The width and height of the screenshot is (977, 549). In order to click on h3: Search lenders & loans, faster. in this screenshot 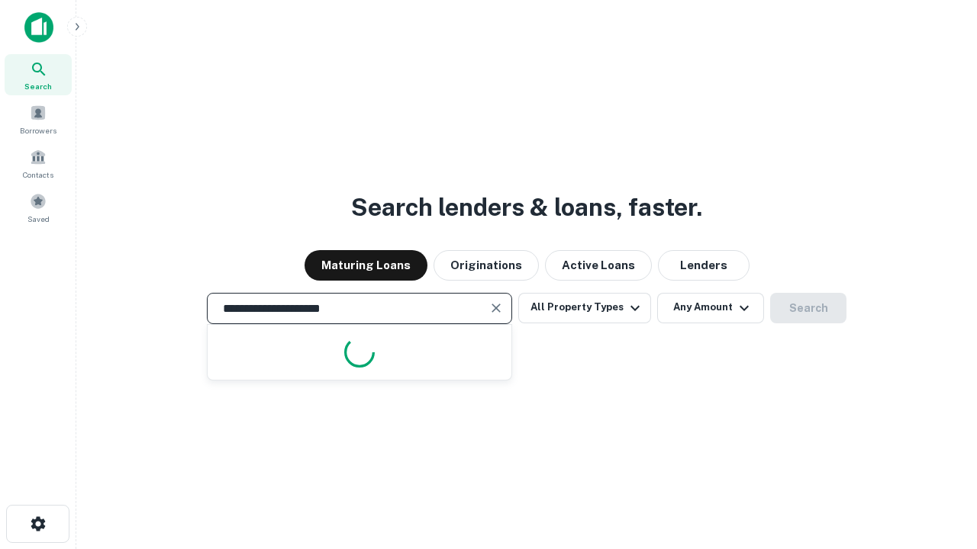, I will do `click(527, 208)`.